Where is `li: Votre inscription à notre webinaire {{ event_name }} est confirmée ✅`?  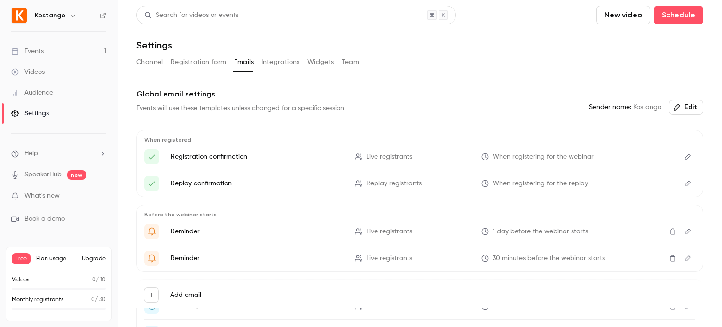
li: Votre inscription à notre webinaire {{ event_name }} est confirmée ✅ is located at coordinates (420, 157).